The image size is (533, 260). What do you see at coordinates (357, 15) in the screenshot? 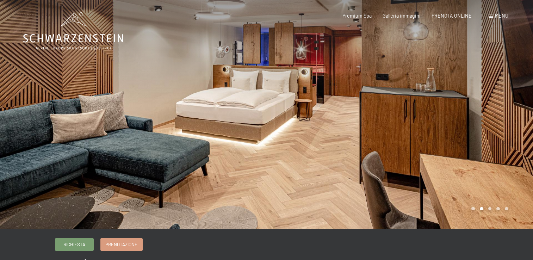
I see `span: Premium Spa` at bounding box center [357, 15].